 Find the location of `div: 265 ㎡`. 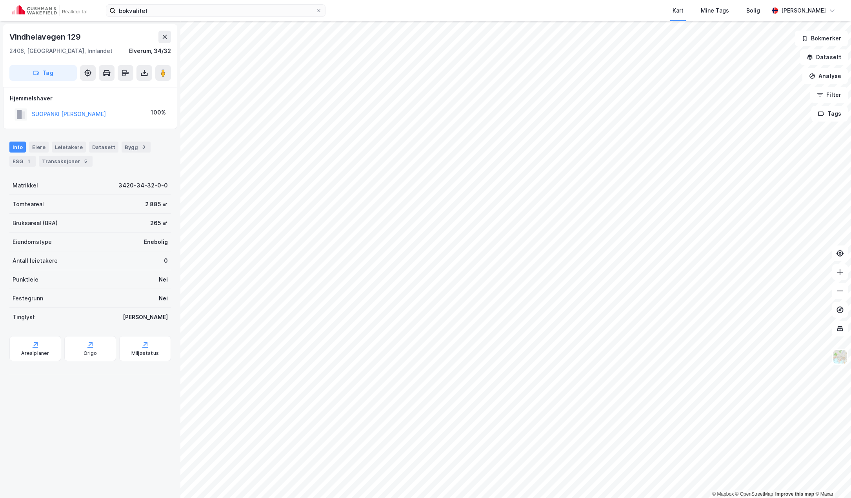

div: 265 ㎡ is located at coordinates (159, 223).